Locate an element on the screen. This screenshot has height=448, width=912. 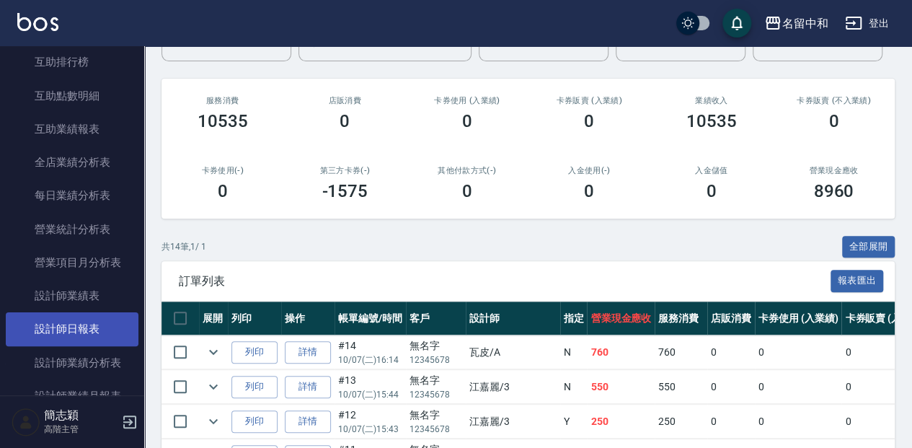
button: 報表匯出 is located at coordinates (857, 280).